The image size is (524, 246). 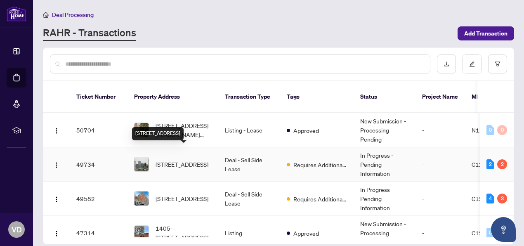 I want to click on img: logo, so click(x=16, y=14).